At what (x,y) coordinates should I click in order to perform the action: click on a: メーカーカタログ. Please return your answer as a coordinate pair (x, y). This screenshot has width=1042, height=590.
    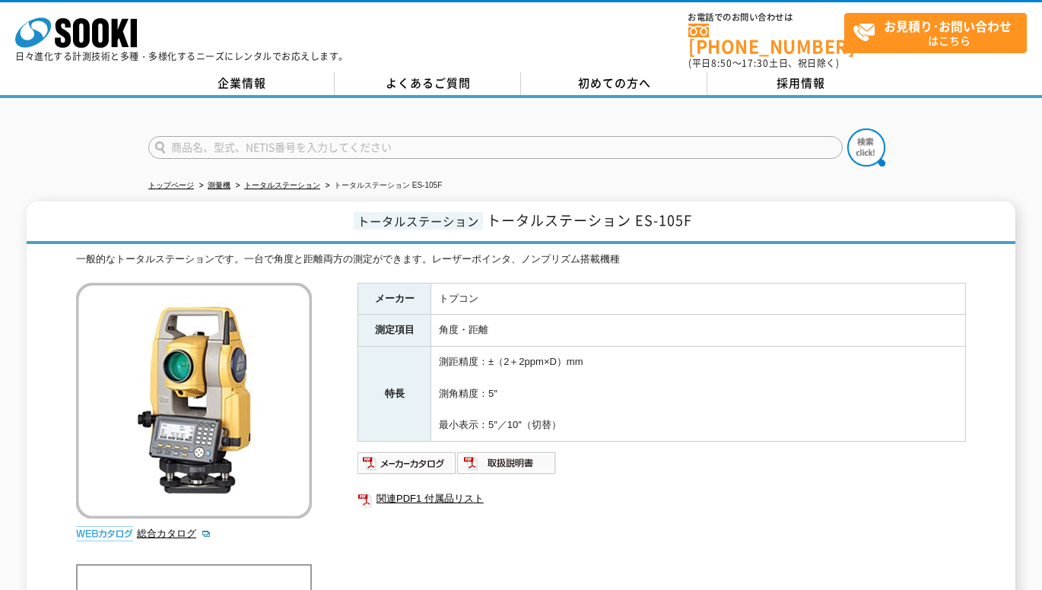
    Looking at the image, I should click on (407, 466).